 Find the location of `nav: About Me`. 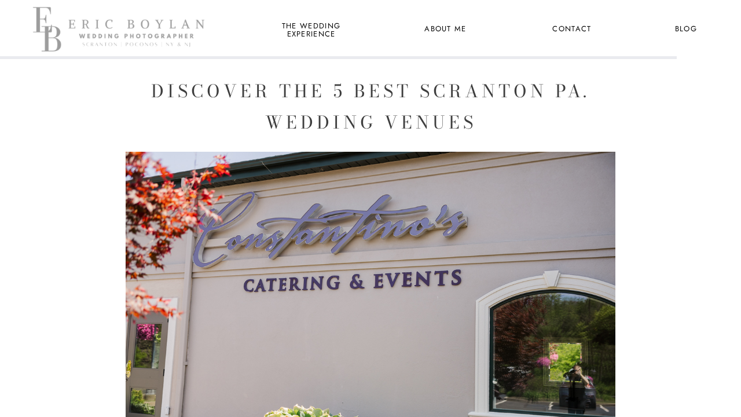

nav: About Me is located at coordinates (445, 30).